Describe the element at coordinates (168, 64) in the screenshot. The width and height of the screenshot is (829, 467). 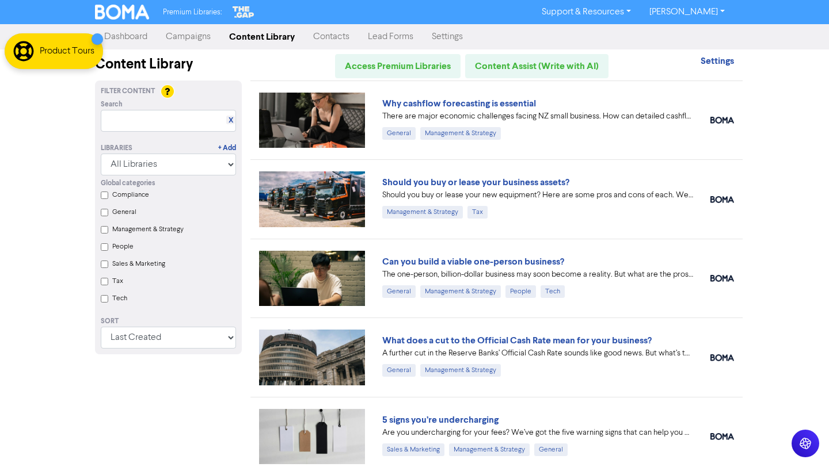
I see `div: Content Library` at that location.